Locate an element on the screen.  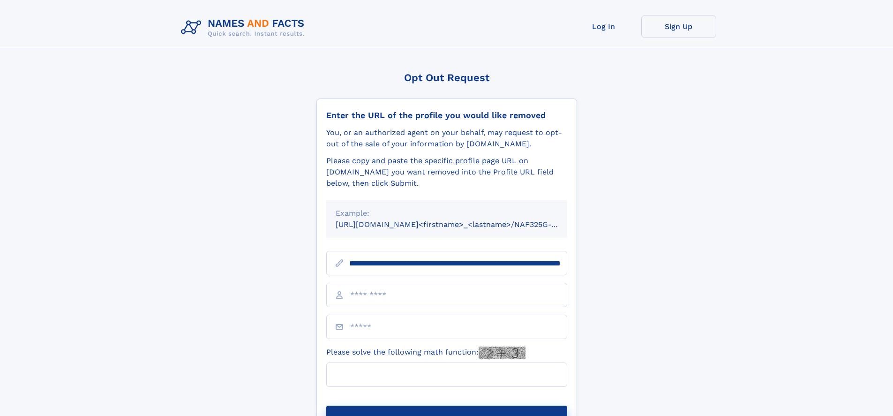
div: Enter the URL of the profile you would like removed is located at coordinates (447, 115).